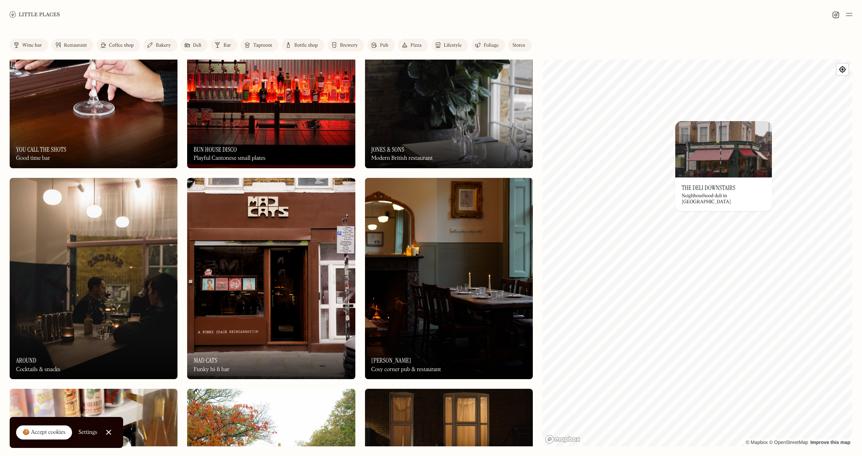 The image size is (862, 456). Describe the element at coordinates (44, 433) in the screenshot. I see `a: 🍪 Accept cookies` at that location.